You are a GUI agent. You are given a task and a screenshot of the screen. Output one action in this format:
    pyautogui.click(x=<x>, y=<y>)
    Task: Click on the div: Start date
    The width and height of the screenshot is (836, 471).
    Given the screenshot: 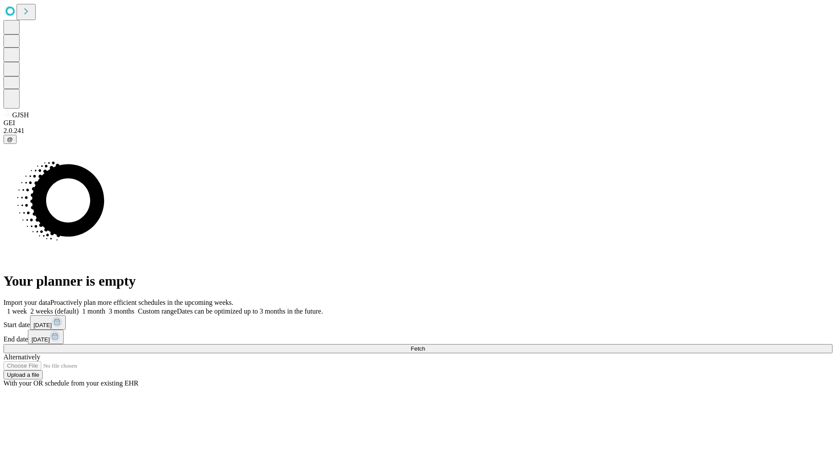 What is the action you would take?
    pyautogui.click(x=418, y=322)
    